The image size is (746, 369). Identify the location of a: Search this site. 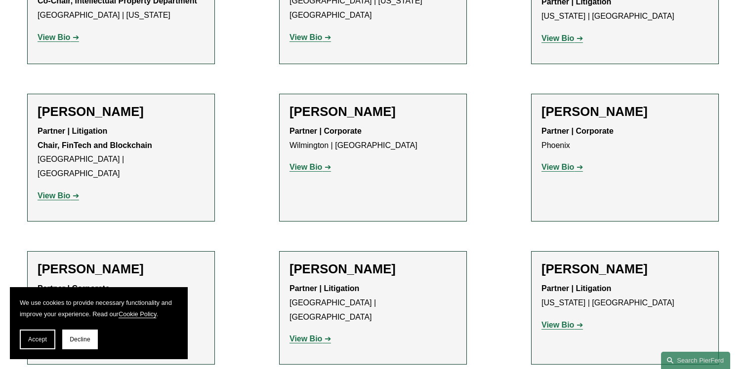
(695, 360).